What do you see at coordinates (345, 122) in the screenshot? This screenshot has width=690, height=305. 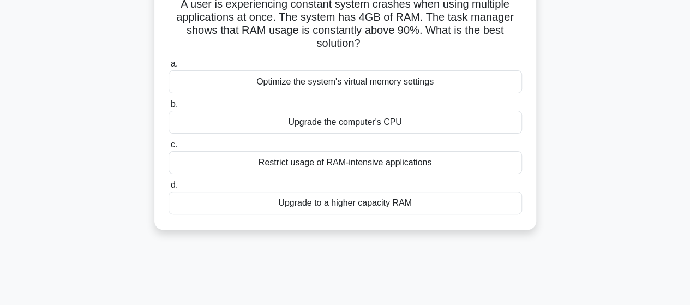 I see `div: Upgrade the computer's CPU` at bounding box center [345, 122].